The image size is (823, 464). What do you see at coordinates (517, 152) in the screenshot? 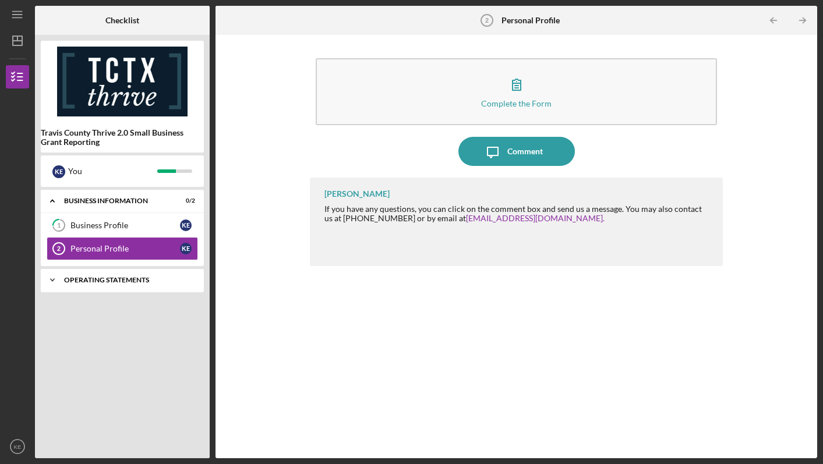
I see `button: Comment` at bounding box center [517, 152].